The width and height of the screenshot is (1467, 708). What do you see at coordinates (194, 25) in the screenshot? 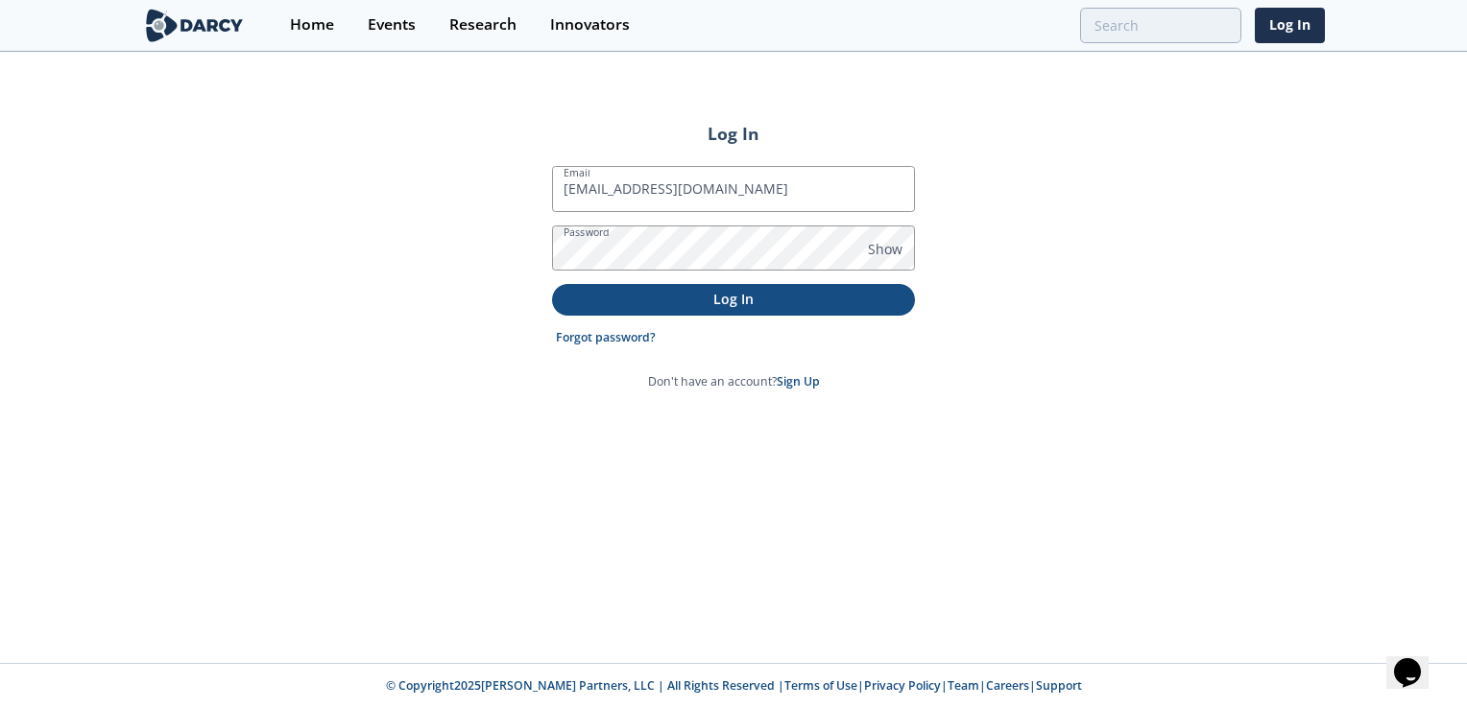
I see `img: logo-wide.svg` at bounding box center [194, 25].